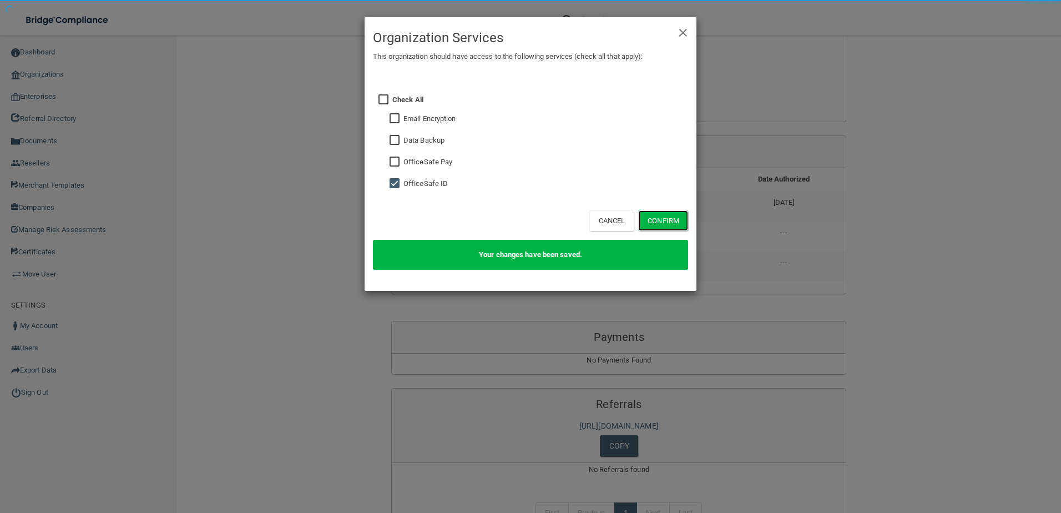  Describe the element at coordinates (531, 57) in the screenshot. I see `p: This organization should have access to the following services (check all that apply):` at that location.